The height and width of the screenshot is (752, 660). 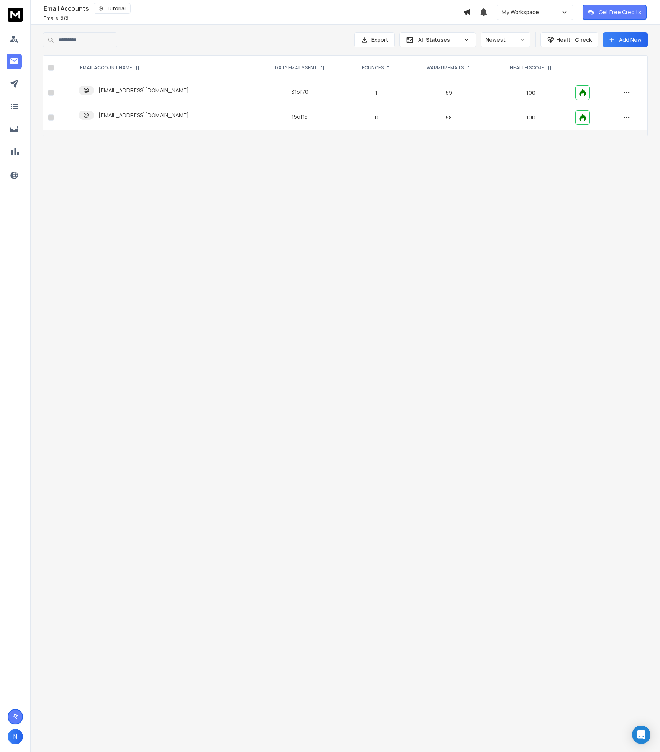 I want to click on td: 59, so click(x=449, y=93).